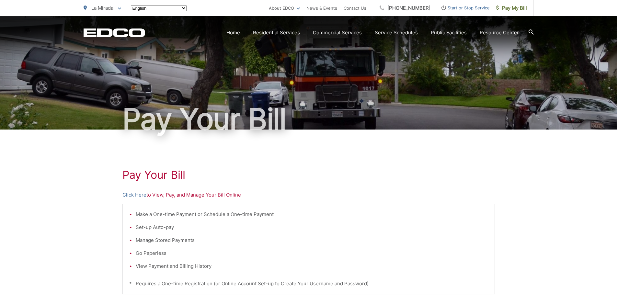 The width and height of the screenshot is (617, 295). What do you see at coordinates (449, 33) in the screenshot?
I see `a: Public Facilities` at bounding box center [449, 33].